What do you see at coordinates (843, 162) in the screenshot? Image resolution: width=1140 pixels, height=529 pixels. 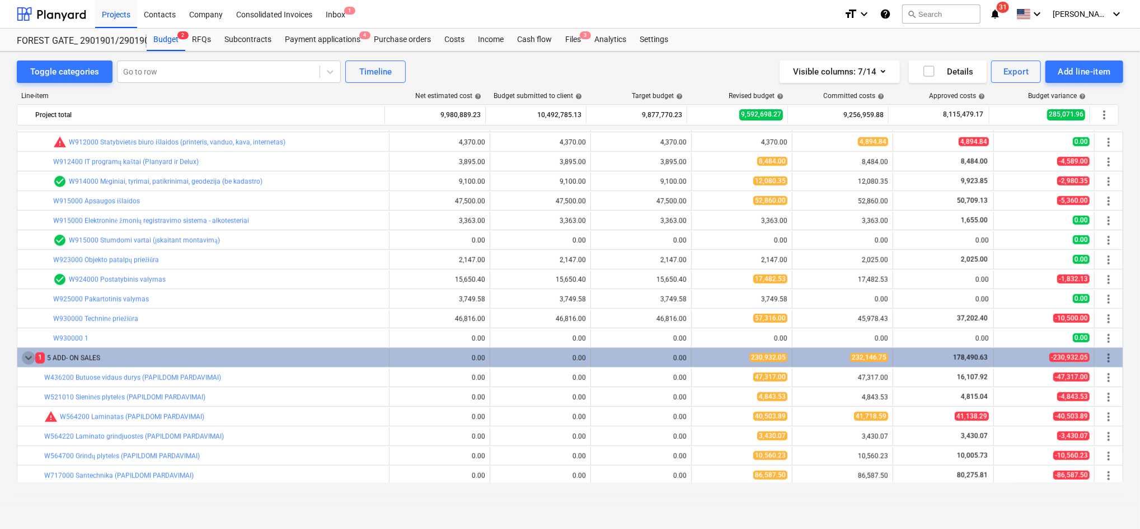 I see `div: 8,484.00` at bounding box center [843, 162].